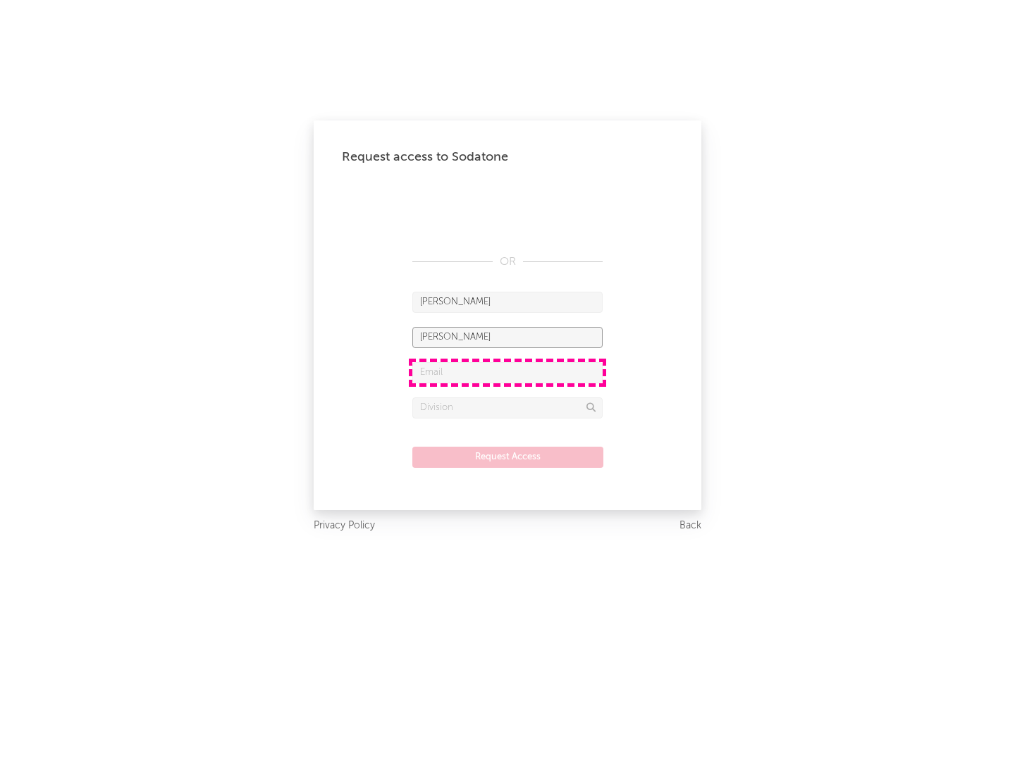  I want to click on input: First Name, so click(508, 302).